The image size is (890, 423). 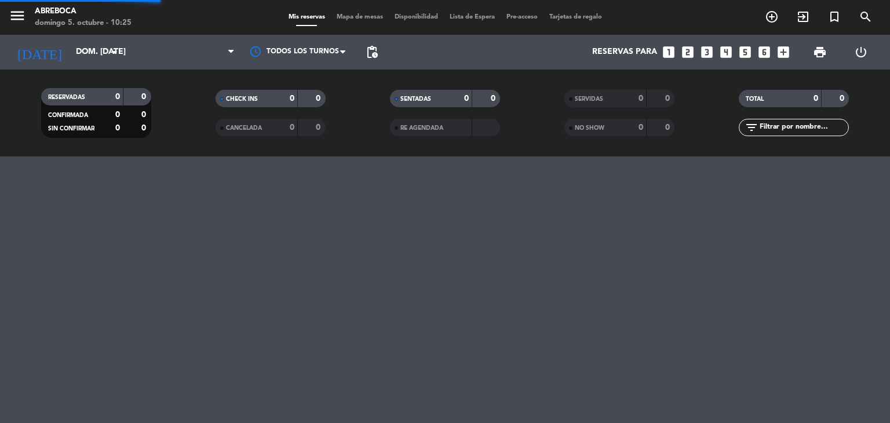 I want to click on i: looks_6, so click(x=764, y=52).